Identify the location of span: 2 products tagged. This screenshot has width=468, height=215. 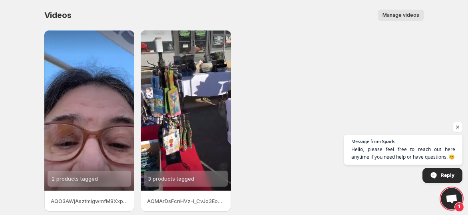
(75, 179).